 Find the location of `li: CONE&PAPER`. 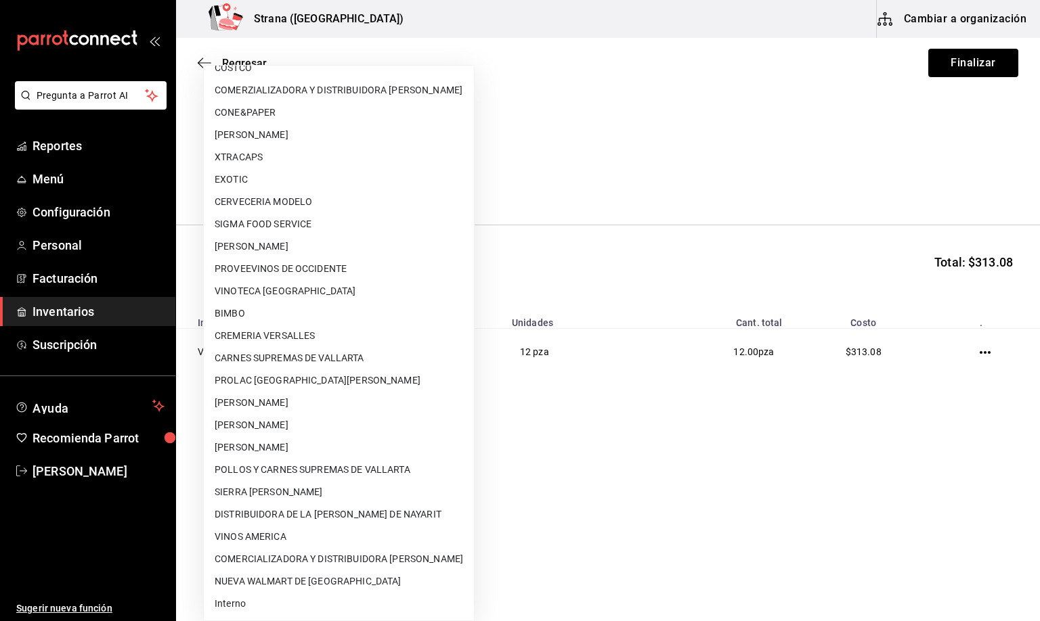

li: CONE&PAPER is located at coordinates (338, 112).